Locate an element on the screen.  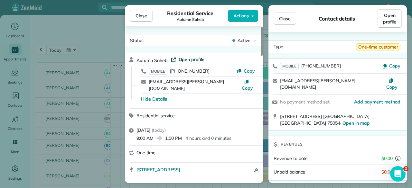
span: Actions is located at coordinates (241, 16).